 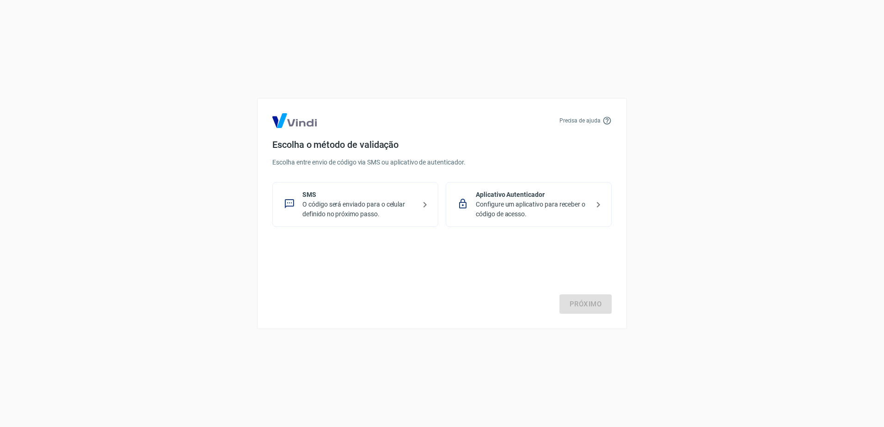 I want to click on p: Escolha entre envio de código via SMS ou aplicativo de autenticador., so click(x=442, y=162).